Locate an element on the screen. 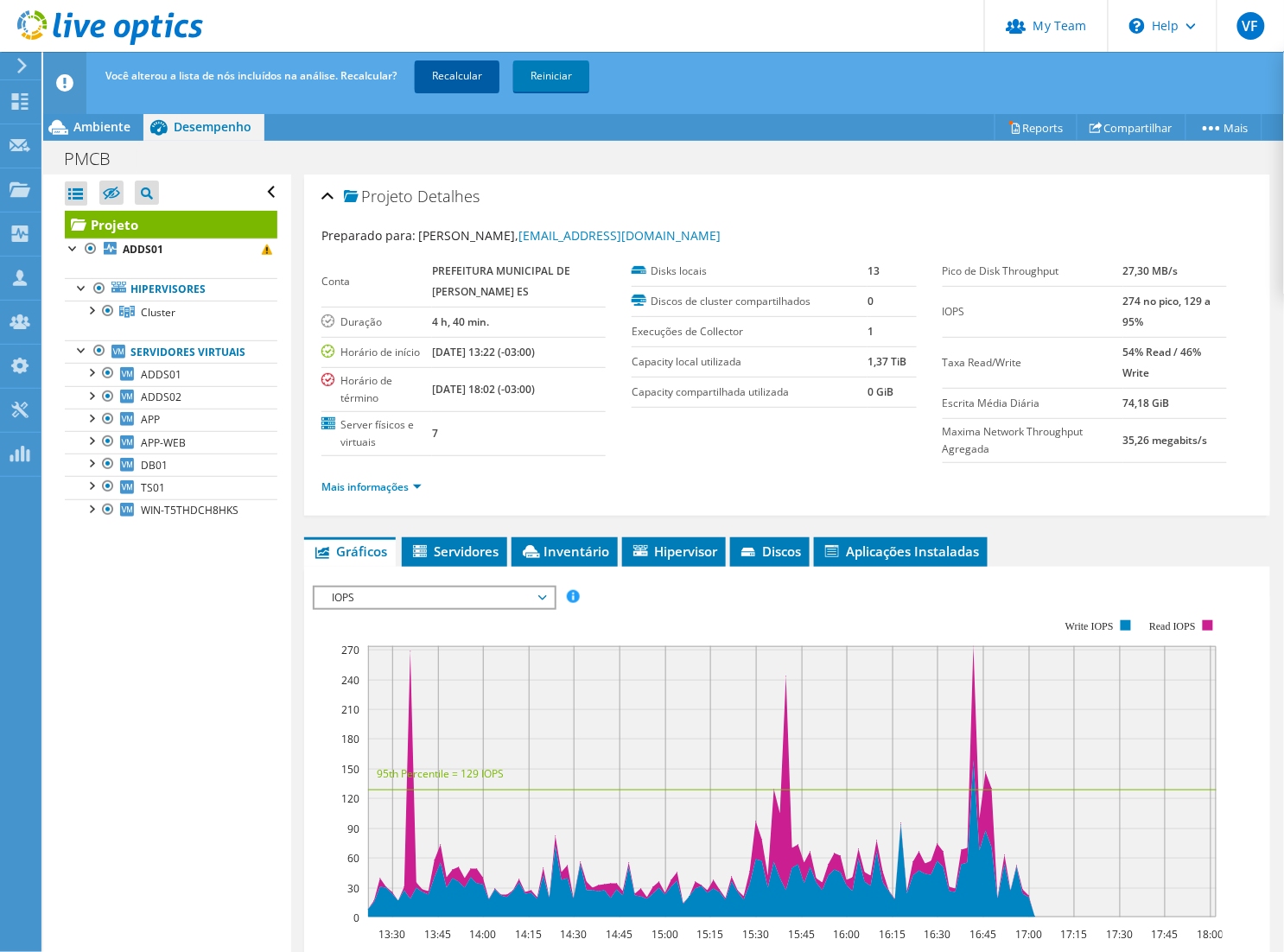 The image size is (1284, 952). text: 18:00 is located at coordinates (1211, 934).